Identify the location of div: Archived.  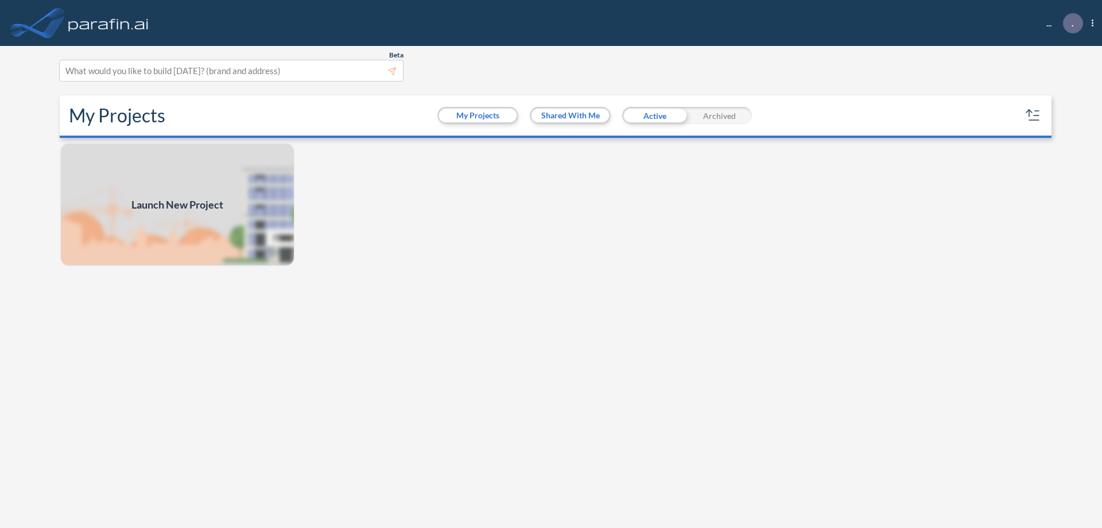
(719, 115).